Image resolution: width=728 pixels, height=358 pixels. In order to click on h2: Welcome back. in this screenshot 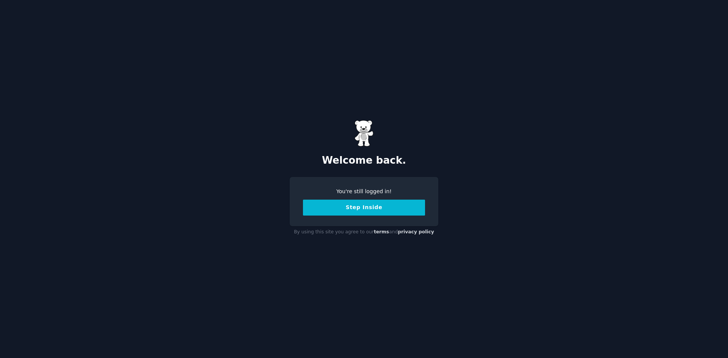, I will do `click(364, 161)`.